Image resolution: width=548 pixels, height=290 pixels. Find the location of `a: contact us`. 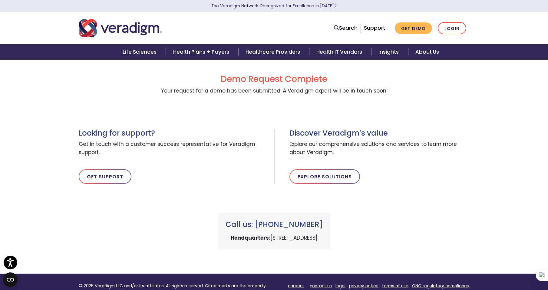

a: contact us is located at coordinates (321, 285).